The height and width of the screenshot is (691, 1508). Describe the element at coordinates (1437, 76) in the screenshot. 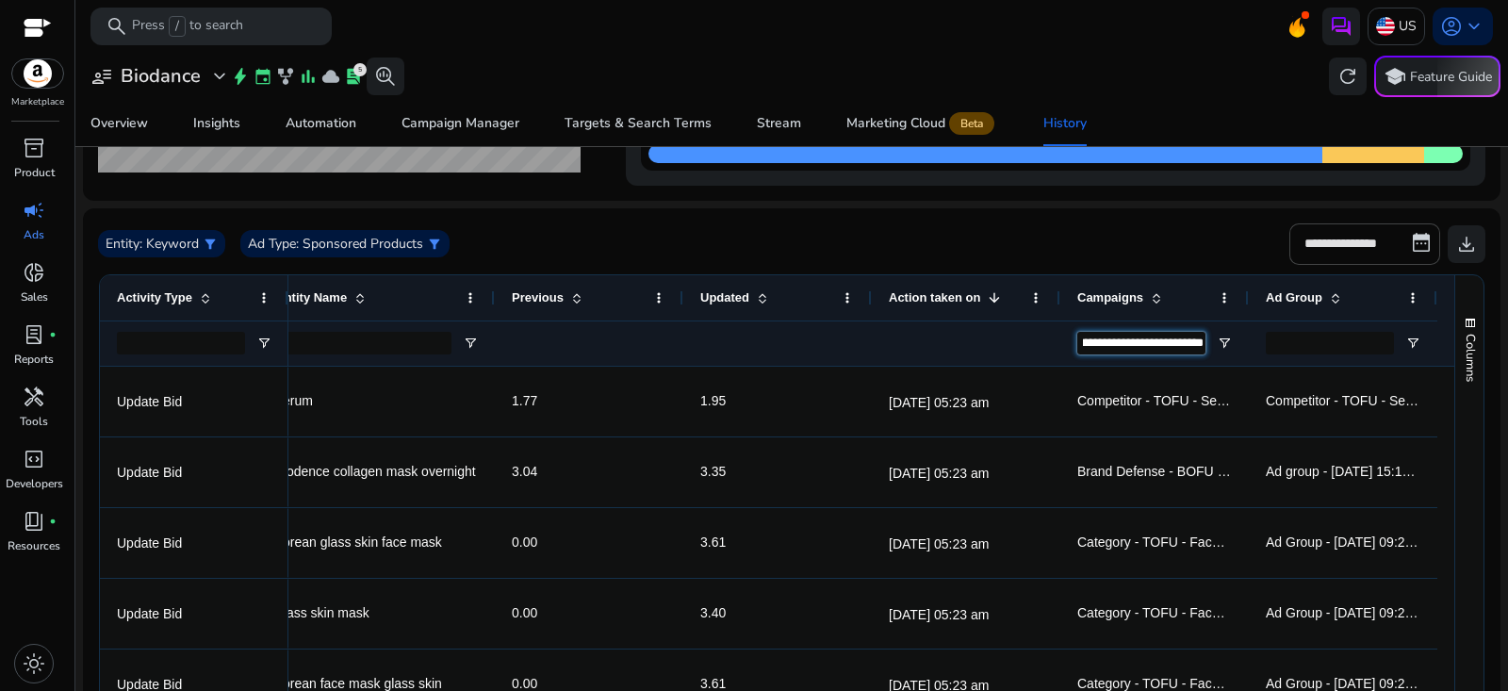

I see `button: schoolFeature Guide` at that location.